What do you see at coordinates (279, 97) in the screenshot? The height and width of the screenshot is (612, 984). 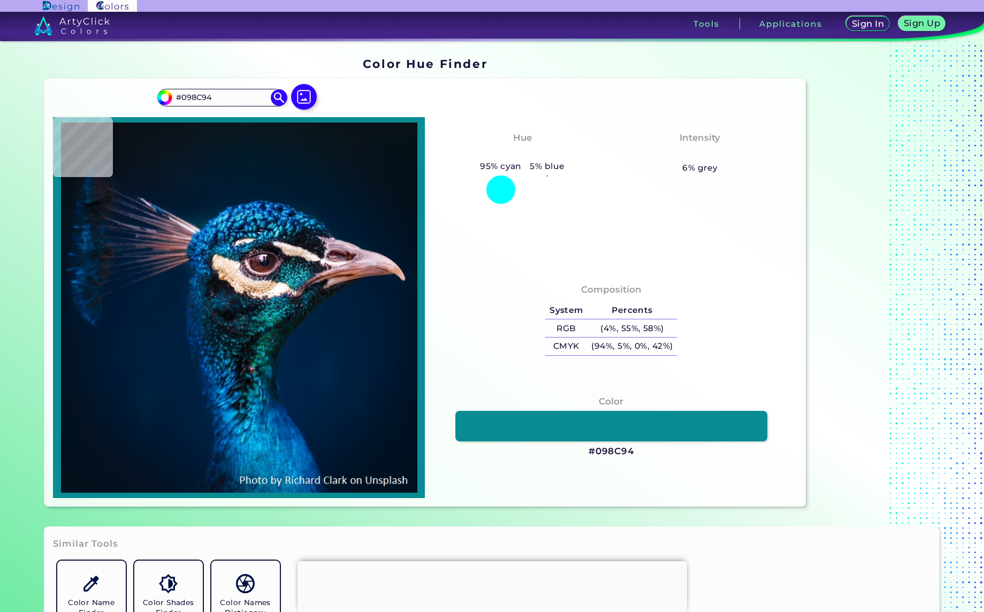 I see `img: icon search` at bounding box center [279, 97].